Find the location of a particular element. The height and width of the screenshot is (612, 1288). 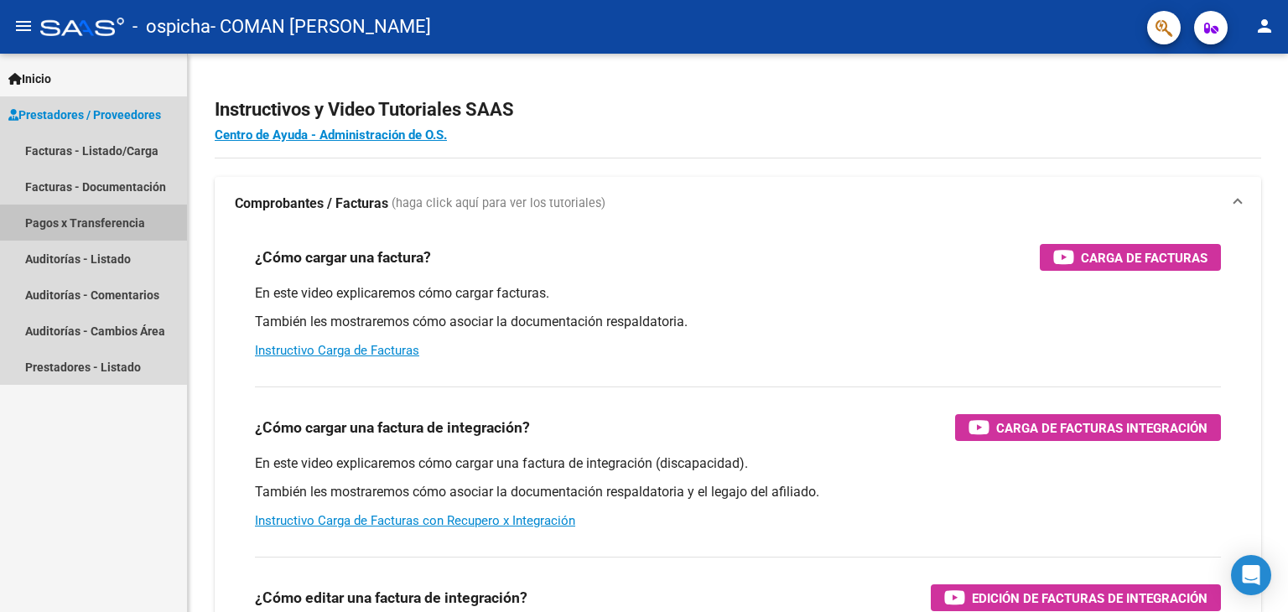

h3: ¿Cómo cargar una factura? is located at coordinates (343, 257).